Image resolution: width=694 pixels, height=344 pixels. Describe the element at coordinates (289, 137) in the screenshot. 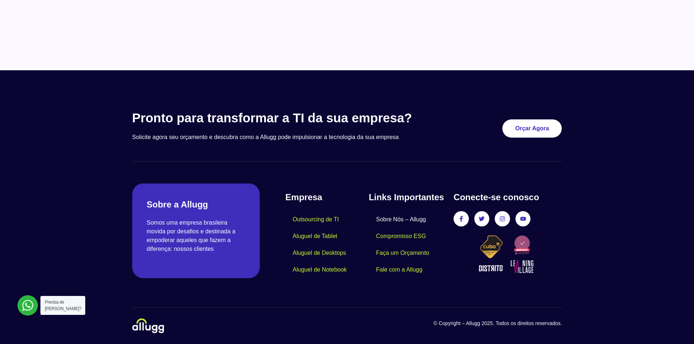

I see `p: Solicite agora seu orçamento e descubra como a Allugg pode impulsionar a tecnologia da sua empresa` at that location.